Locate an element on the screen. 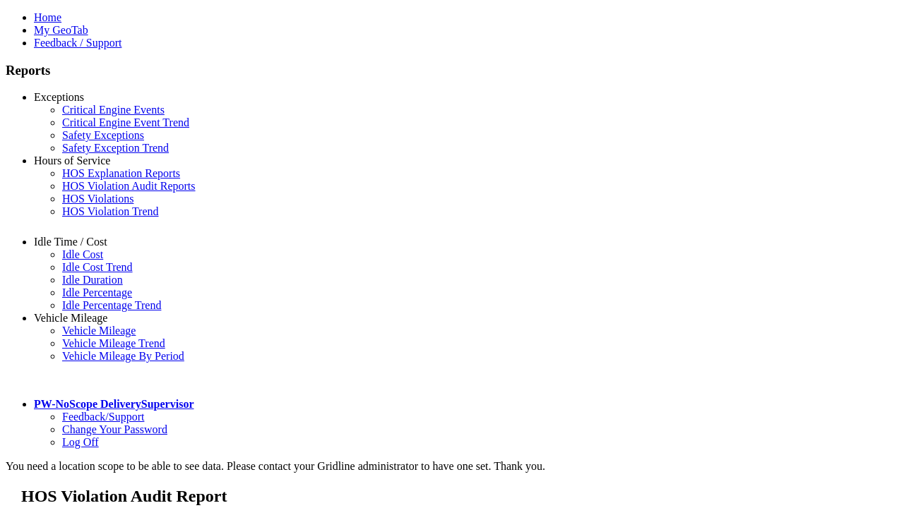  a: Exceptions is located at coordinates (59, 97).